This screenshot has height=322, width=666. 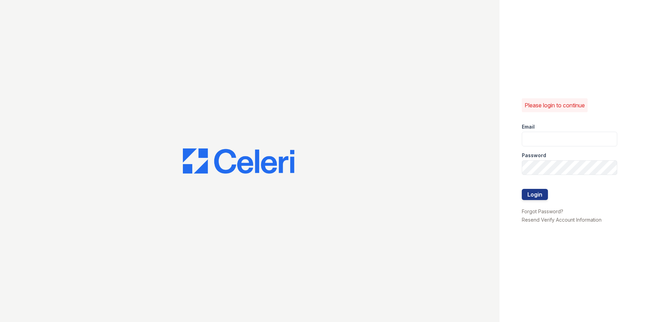 What do you see at coordinates (534, 155) in the screenshot?
I see `label: Password` at bounding box center [534, 155].